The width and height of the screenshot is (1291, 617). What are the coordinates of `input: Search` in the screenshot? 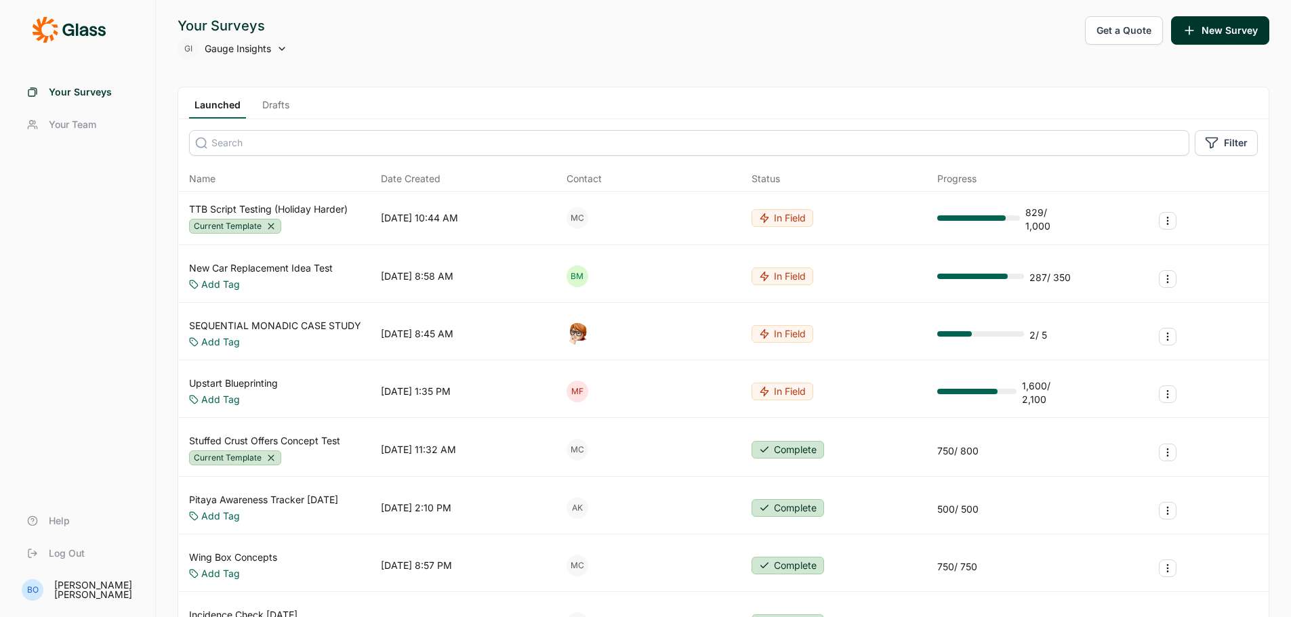 It's located at (689, 143).